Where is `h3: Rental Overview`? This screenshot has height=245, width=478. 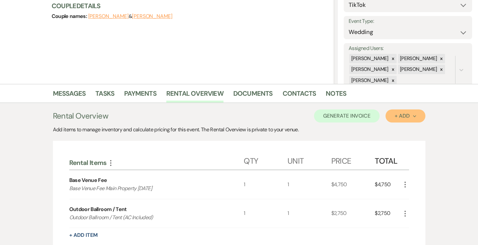 h3: Rental Overview is located at coordinates (80, 116).